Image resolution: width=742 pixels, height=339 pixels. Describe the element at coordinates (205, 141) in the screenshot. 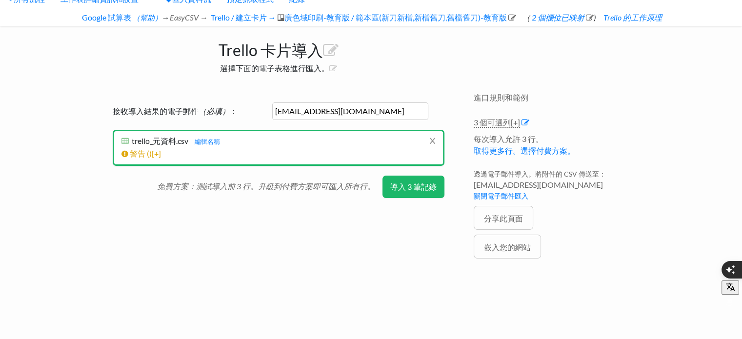

I see `a: 編輯名稱` at that location.